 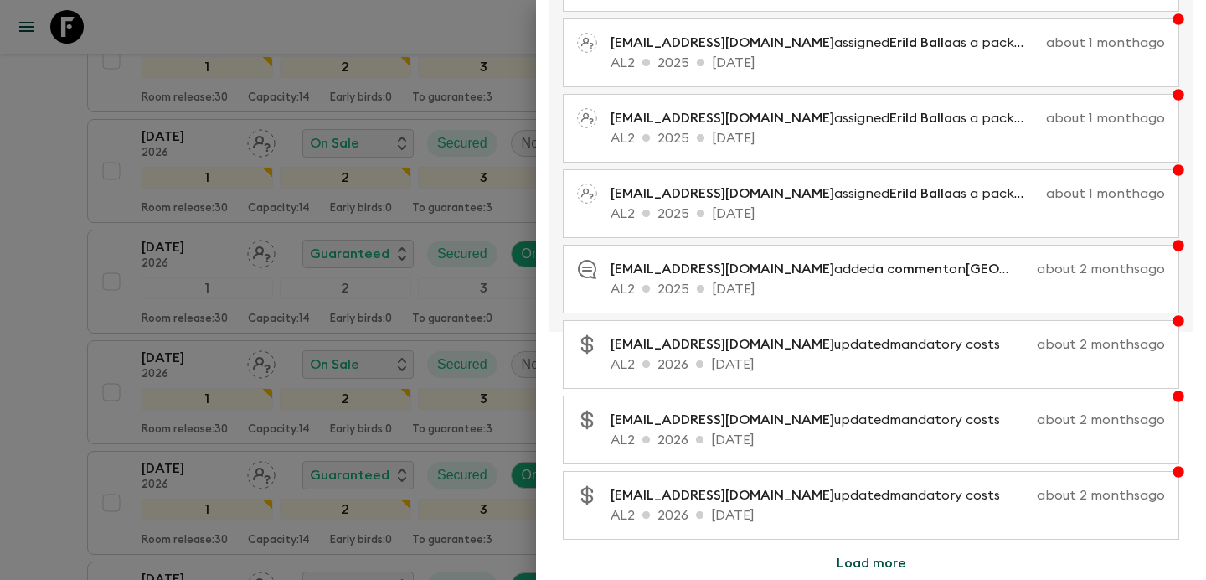 I want to click on p: added on, so click(x=820, y=269).